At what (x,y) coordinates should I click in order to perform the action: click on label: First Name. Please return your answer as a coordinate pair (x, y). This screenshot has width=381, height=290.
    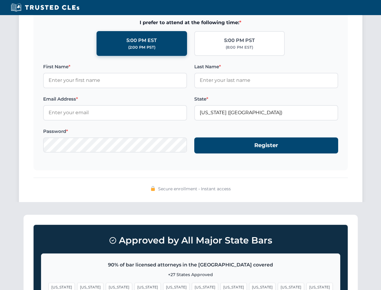
    Looking at the image, I should click on (115, 67).